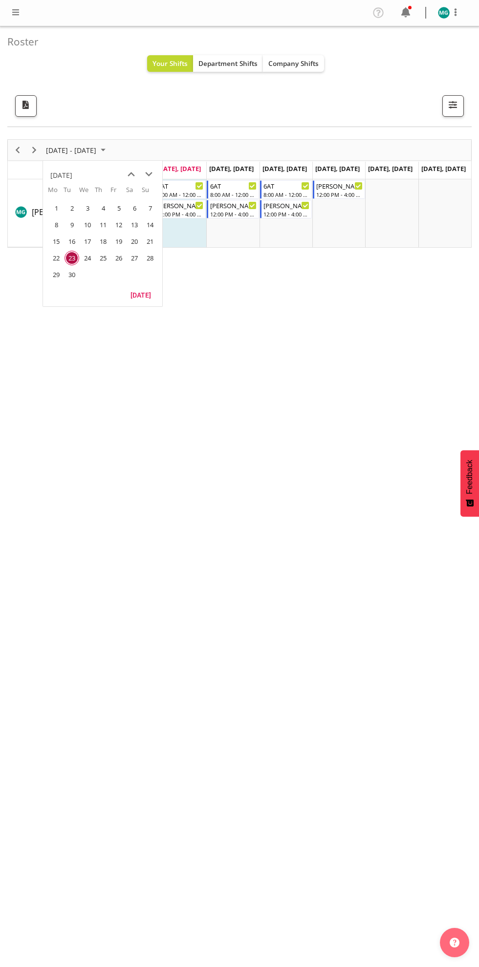  I want to click on button: Today, so click(141, 295).